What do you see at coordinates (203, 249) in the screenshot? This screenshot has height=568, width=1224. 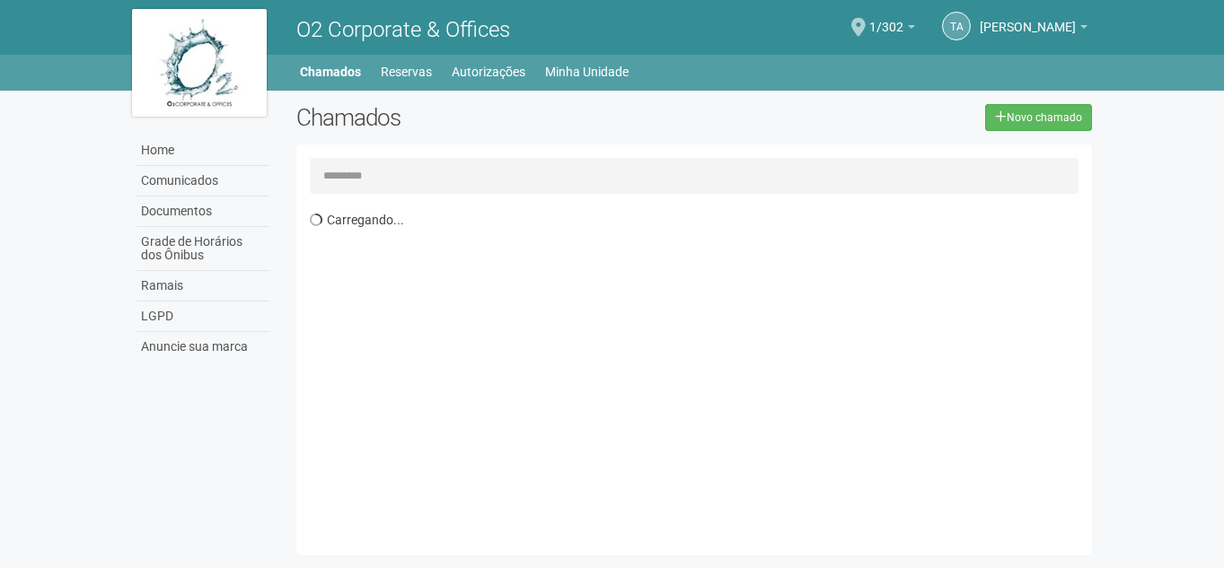 I see `a: Grade de Horários dos Ônibus` at bounding box center [203, 249].